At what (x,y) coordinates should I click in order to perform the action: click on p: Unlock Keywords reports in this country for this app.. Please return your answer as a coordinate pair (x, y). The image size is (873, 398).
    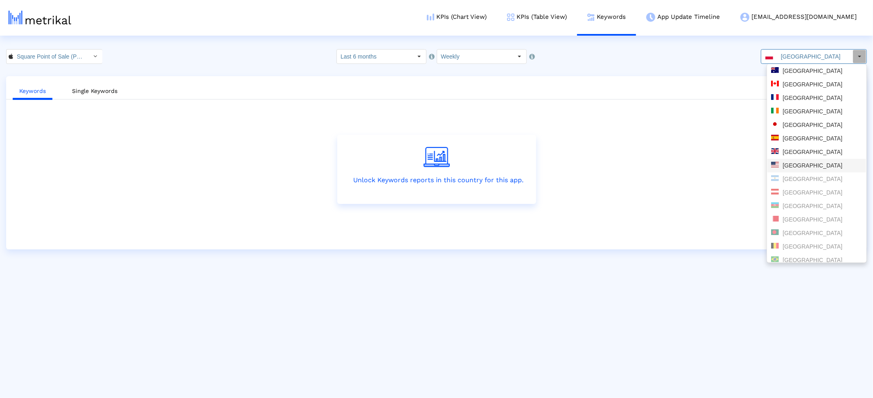
    Looking at the image, I should click on (437, 180).